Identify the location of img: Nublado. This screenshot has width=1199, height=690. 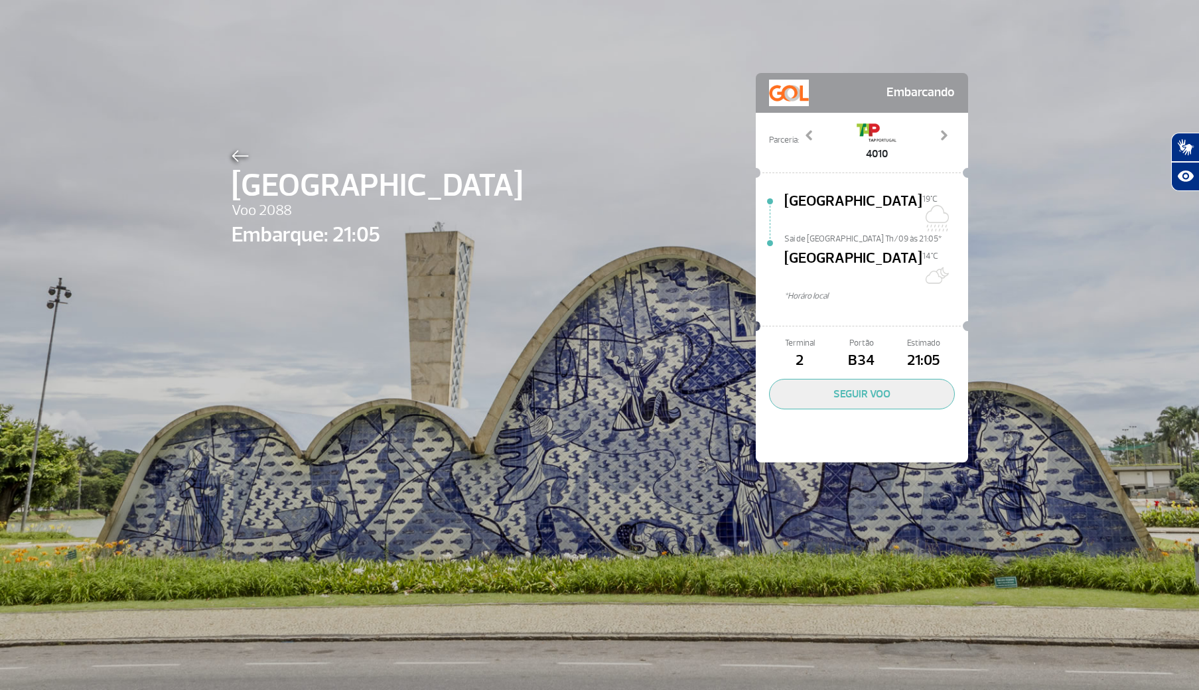
(935, 218).